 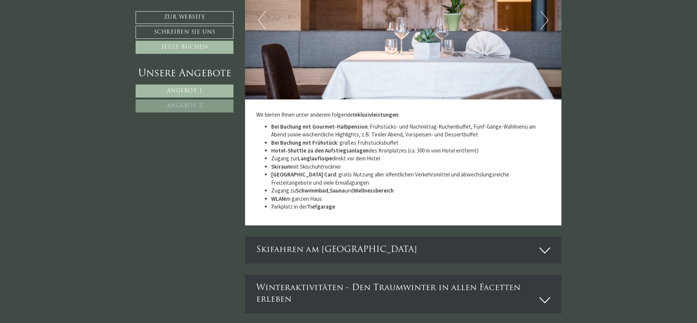 I want to click on strong: Bei Buchung mit Frühstück, so click(x=304, y=142).